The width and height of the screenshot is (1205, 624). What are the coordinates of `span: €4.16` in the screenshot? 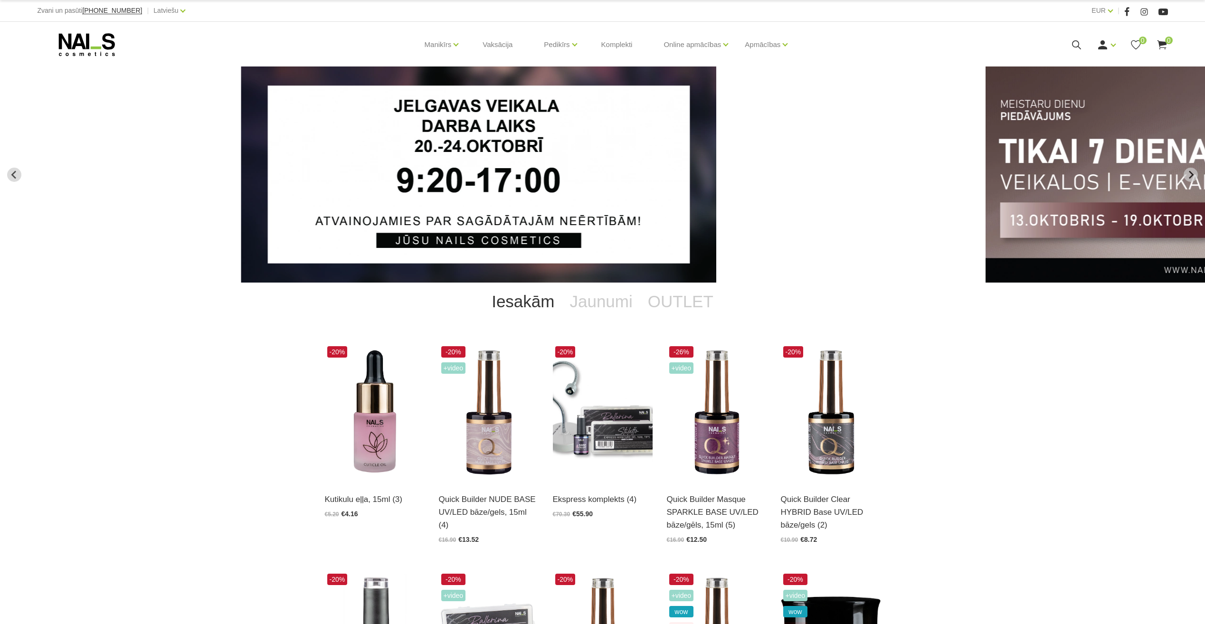 It's located at (350, 514).